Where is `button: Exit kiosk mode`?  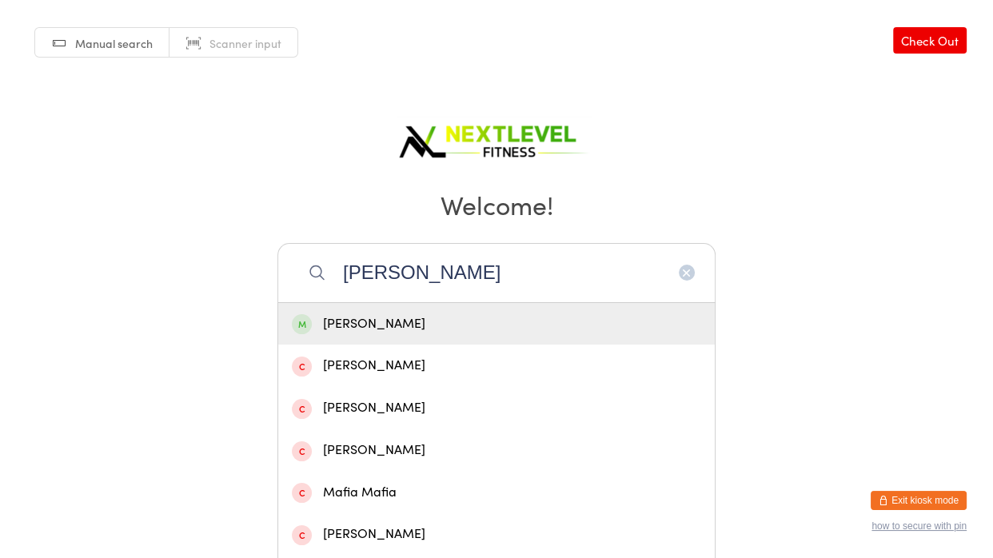
button: Exit kiosk mode is located at coordinates (919, 501).